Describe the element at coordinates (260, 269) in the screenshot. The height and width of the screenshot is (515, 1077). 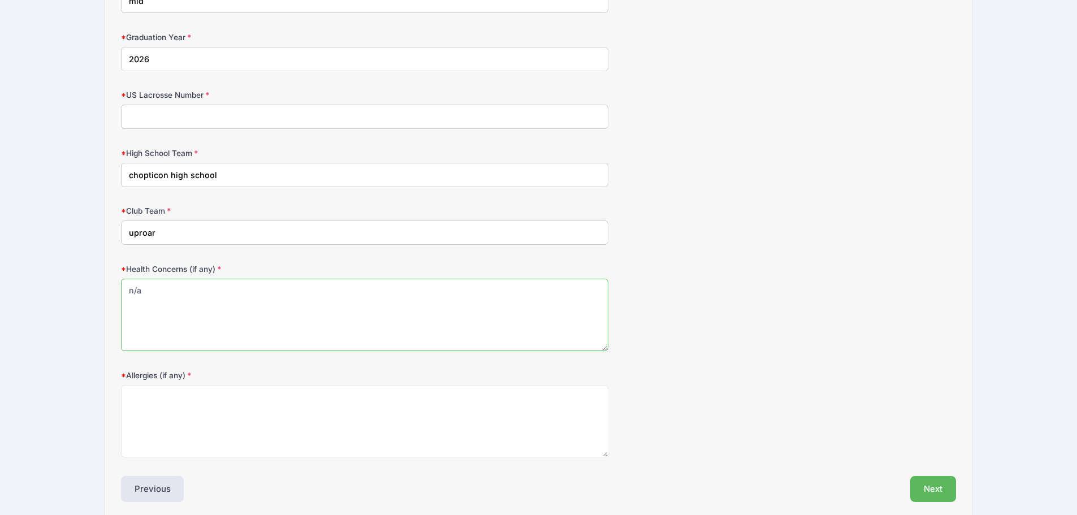
I see `label: Health Concerns (if any)` at that location.